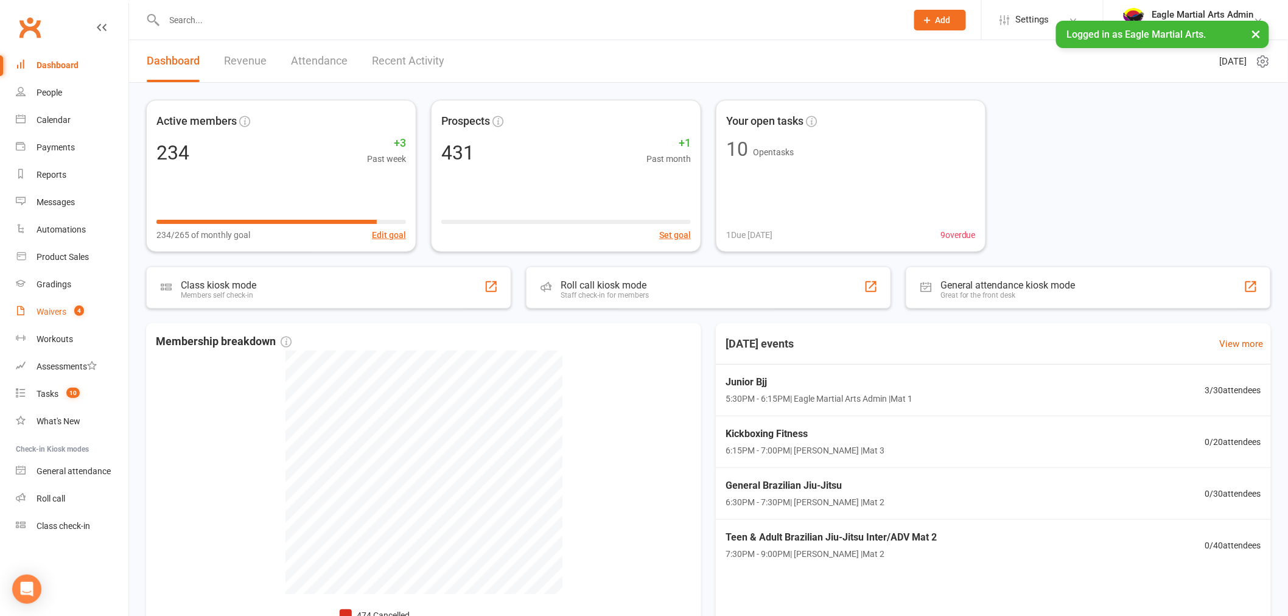 Image resolution: width=1288 pixels, height=616 pixels. Describe the element at coordinates (804, 434) in the screenshot. I see `span: Kickboxing Fitness` at that location.